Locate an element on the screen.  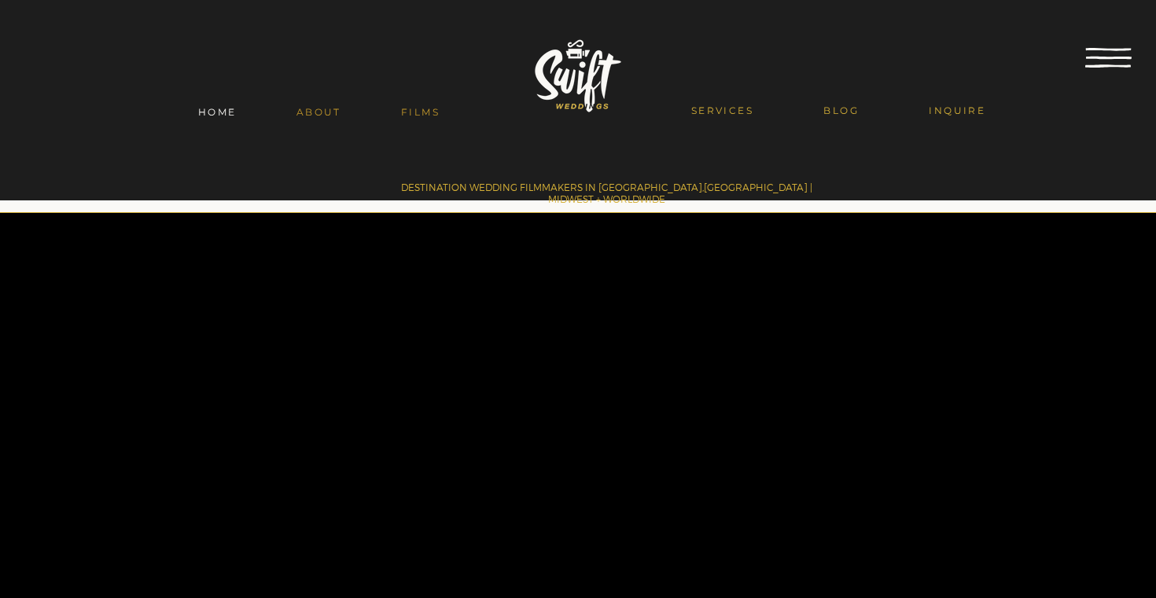
a: SERVICES is located at coordinates (722, 110).